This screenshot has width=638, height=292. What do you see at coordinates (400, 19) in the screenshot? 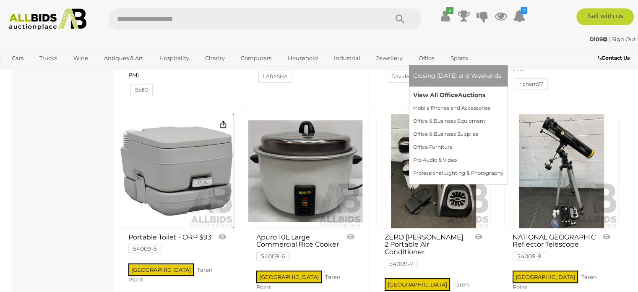
I see `button: Search` at bounding box center [400, 19].